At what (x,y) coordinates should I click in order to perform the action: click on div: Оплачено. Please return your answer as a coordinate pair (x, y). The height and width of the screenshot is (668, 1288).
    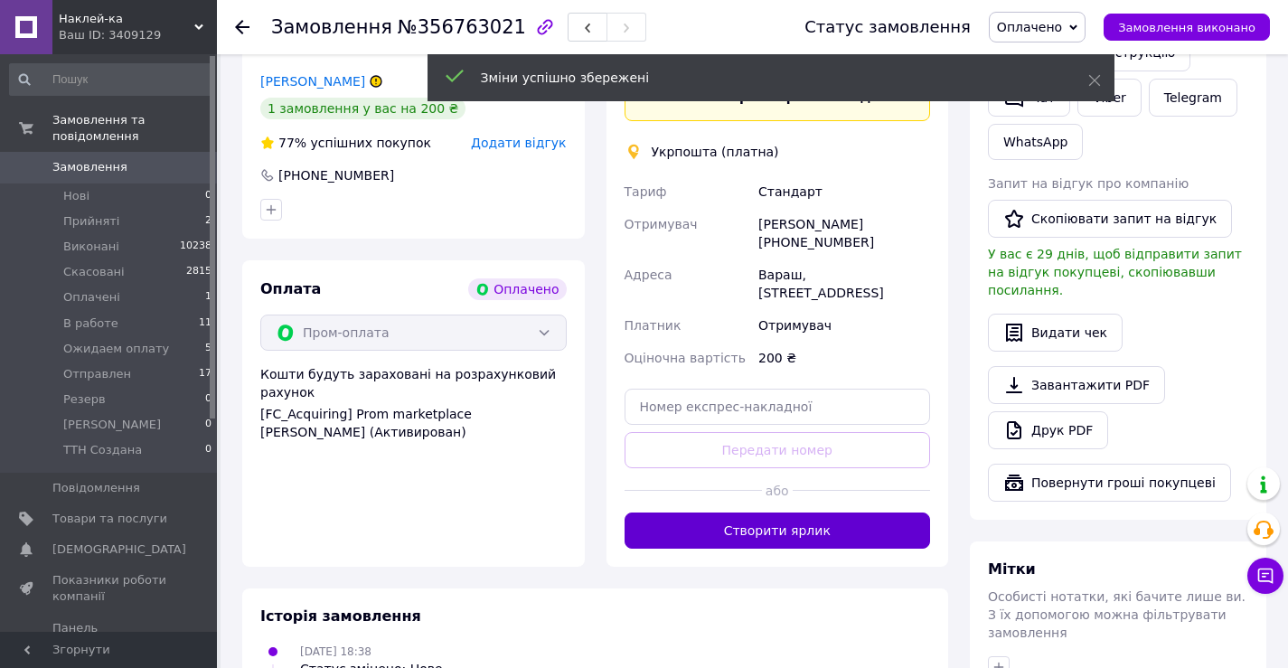
    Looking at the image, I should click on (517, 289).